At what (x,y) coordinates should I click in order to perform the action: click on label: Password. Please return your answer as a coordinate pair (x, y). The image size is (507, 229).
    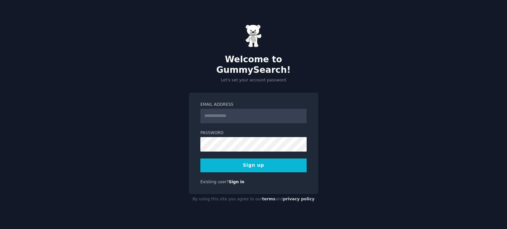
    Looking at the image, I should click on (254, 133).